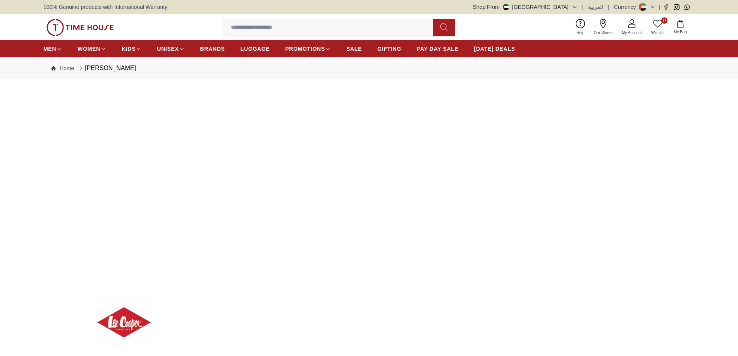 This screenshot has width=738, height=356. I want to click on span: MEN, so click(50, 49).